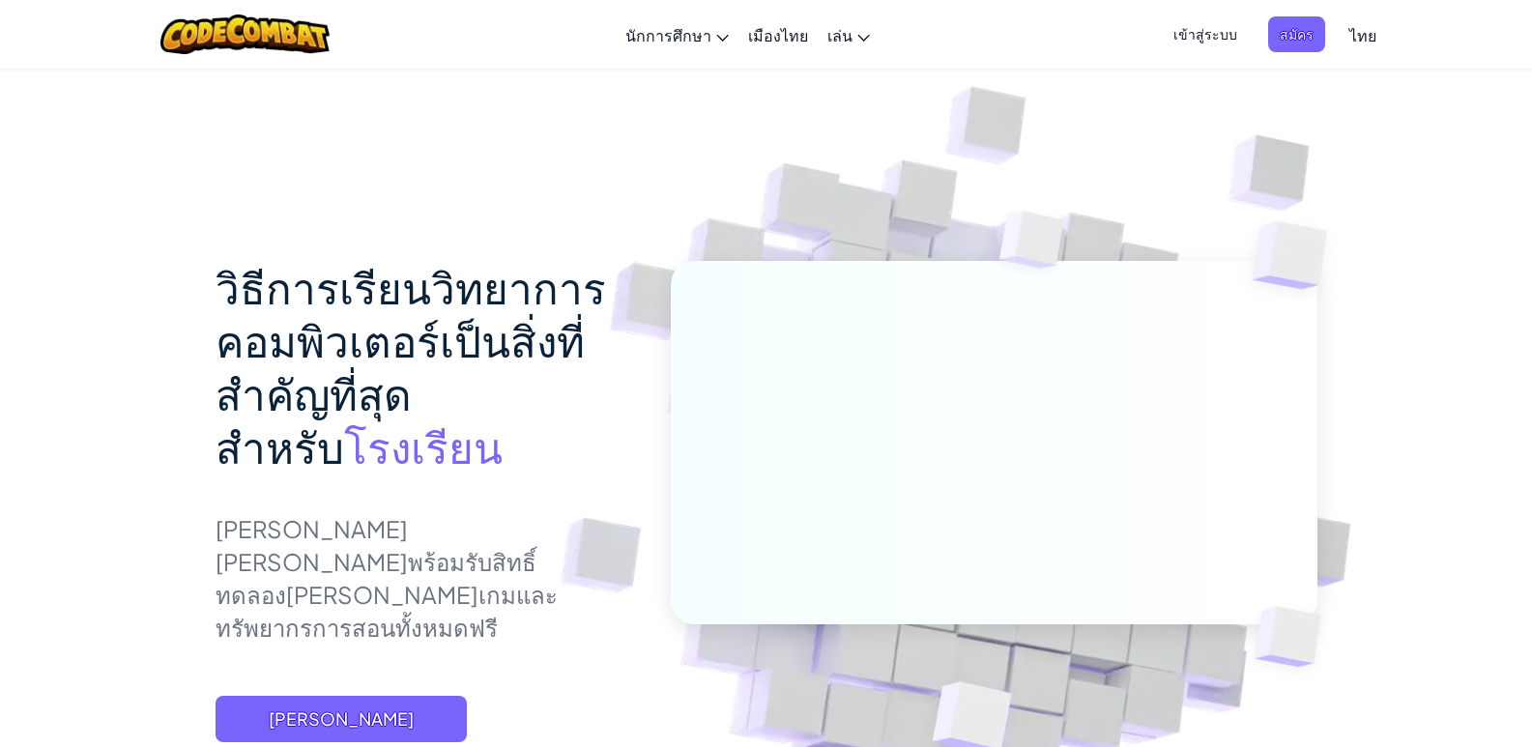  What do you see at coordinates (849, 35) in the screenshot?
I see `a: เล่น` at bounding box center [849, 35].